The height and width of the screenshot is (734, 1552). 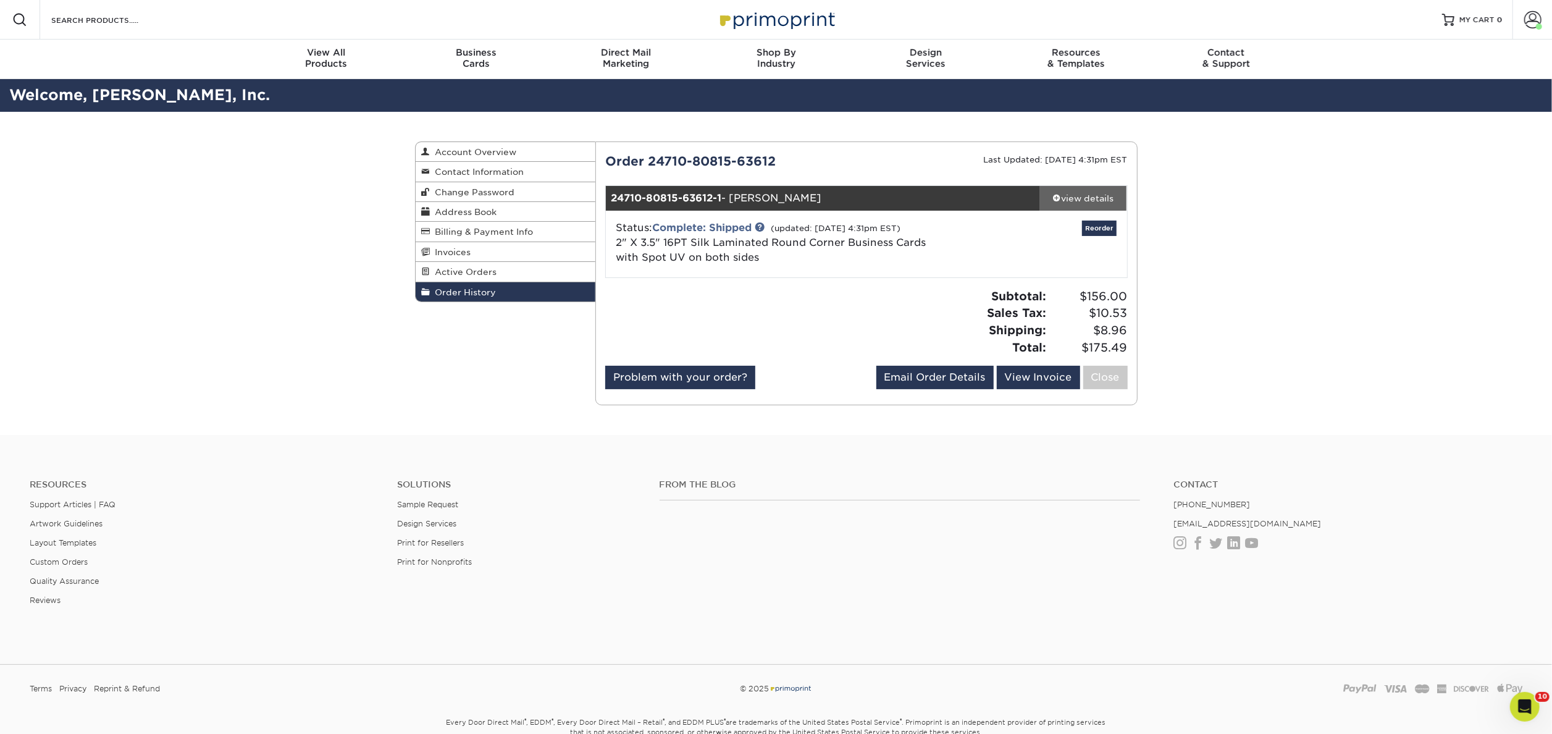 What do you see at coordinates (476, 52) in the screenshot?
I see `span: Business` at bounding box center [476, 52].